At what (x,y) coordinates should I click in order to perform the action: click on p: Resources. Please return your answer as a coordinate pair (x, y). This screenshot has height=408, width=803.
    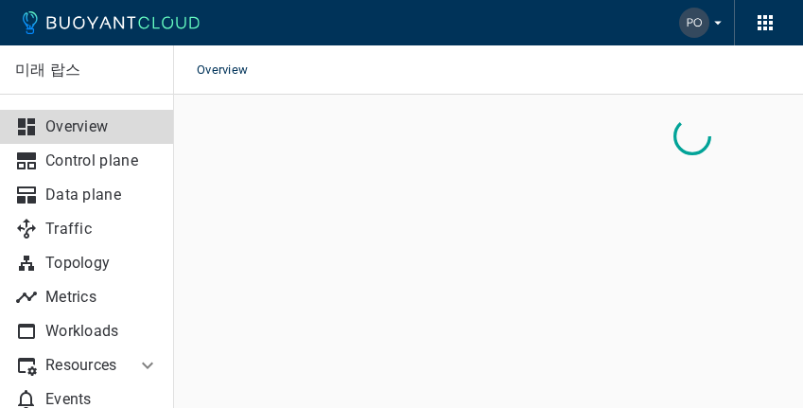
    Looking at the image, I should click on (83, 365).